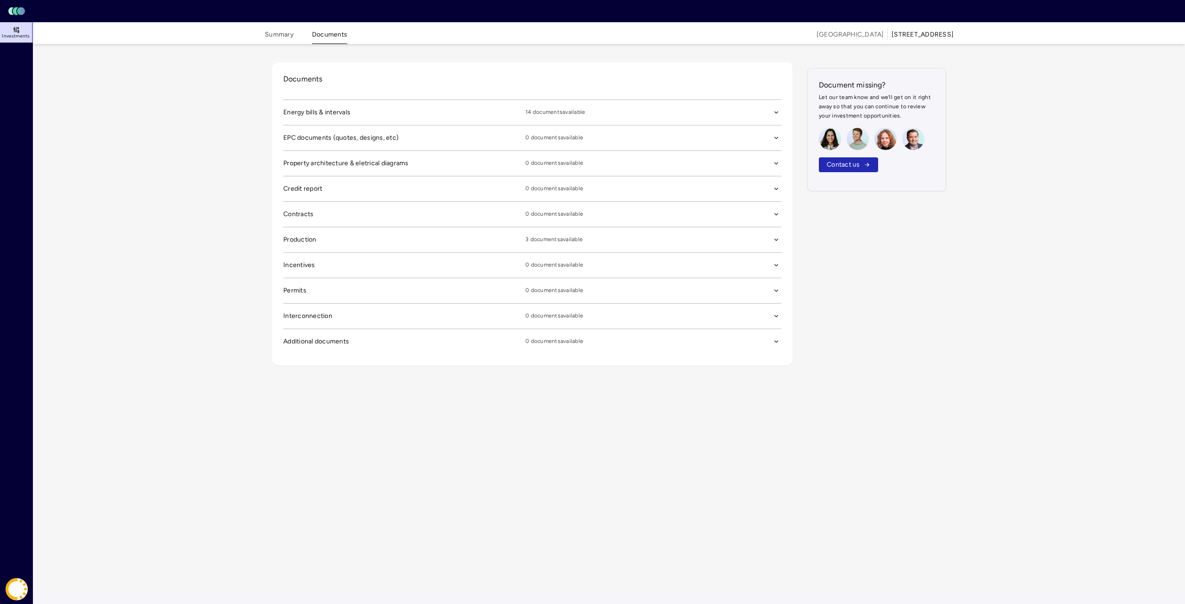 The width and height of the screenshot is (1185, 604). What do you see at coordinates (404, 214) in the screenshot?
I see `span: Contracts` at bounding box center [404, 214].